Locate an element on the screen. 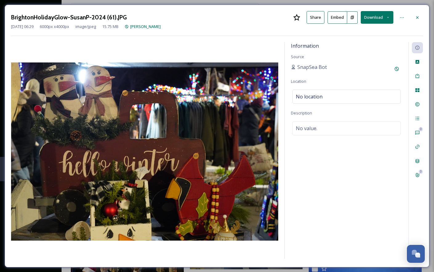  span: Information is located at coordinates (305, 46).